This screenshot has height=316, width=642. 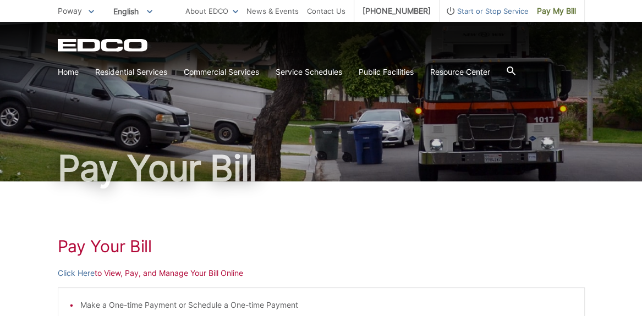 What do you see at coordinates (221, 72) in the screenshot?
I see `a: Commercial Services` at bounding box center [221, 72].